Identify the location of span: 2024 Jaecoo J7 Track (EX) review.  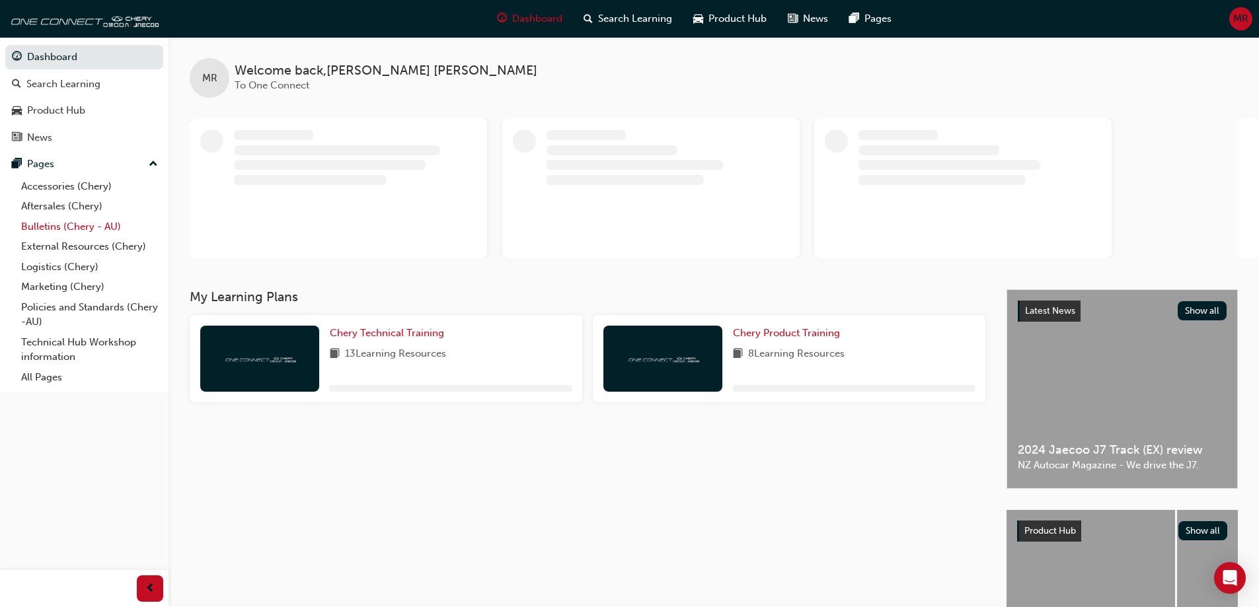
(1122, 450).